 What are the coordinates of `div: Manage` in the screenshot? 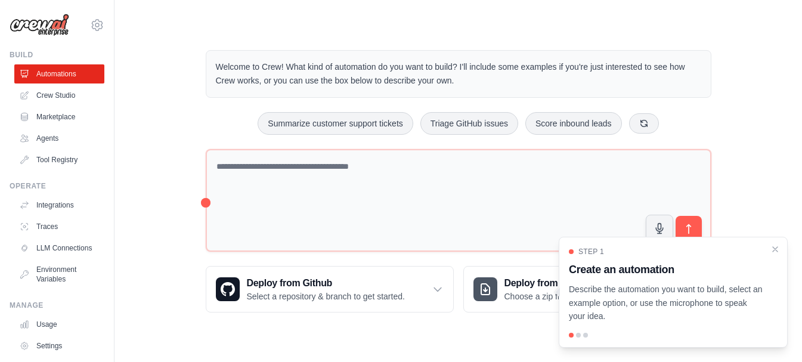 It's located at (57, 305).